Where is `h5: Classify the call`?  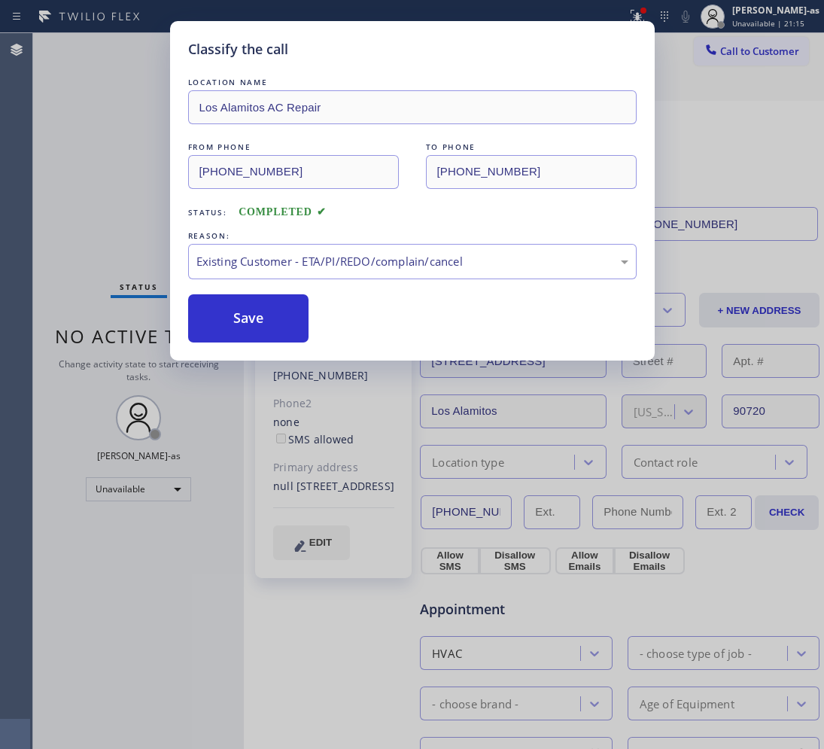 h5: Classify the call is located at coordinates (238, 49).